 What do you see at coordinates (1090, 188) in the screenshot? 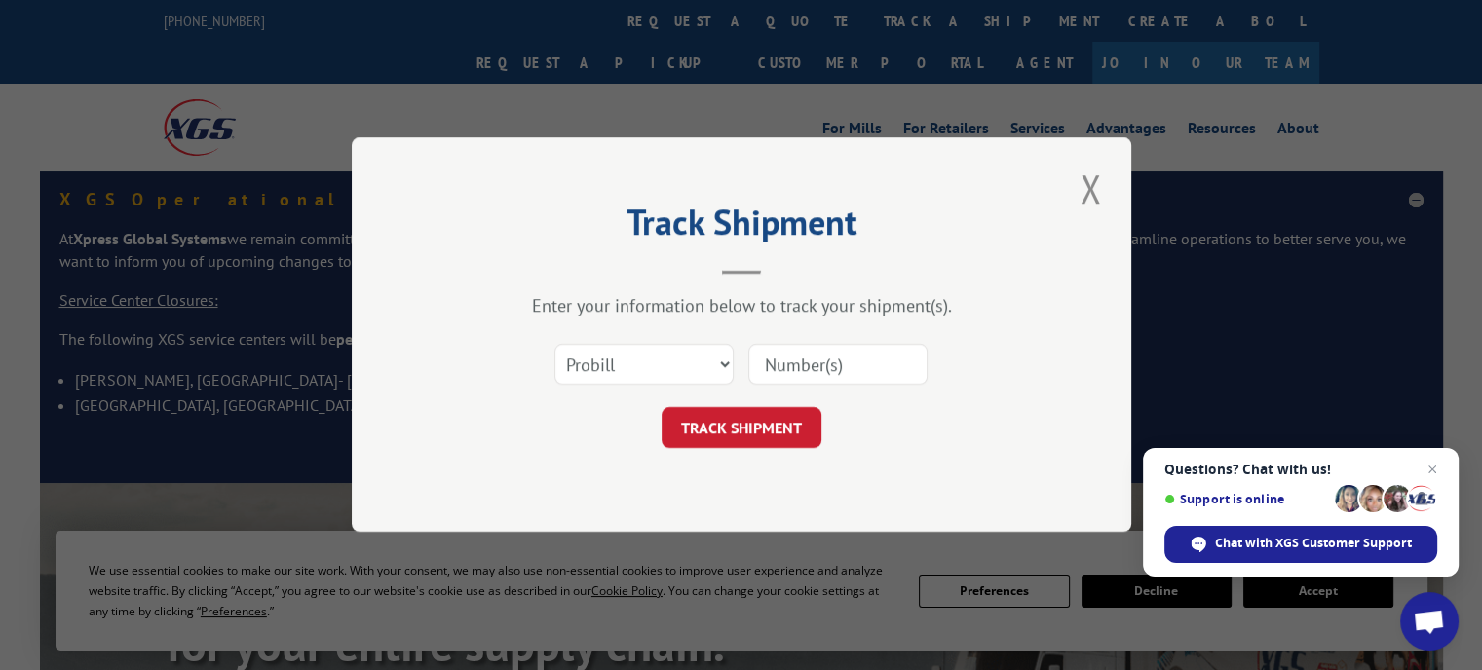
I see `button: Close modal` at bounding box center [1090, 188].